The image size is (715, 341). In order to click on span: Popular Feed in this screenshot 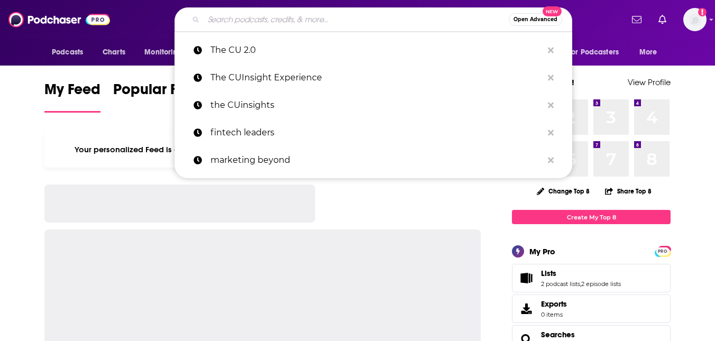, I will do `click(158, 93)`.